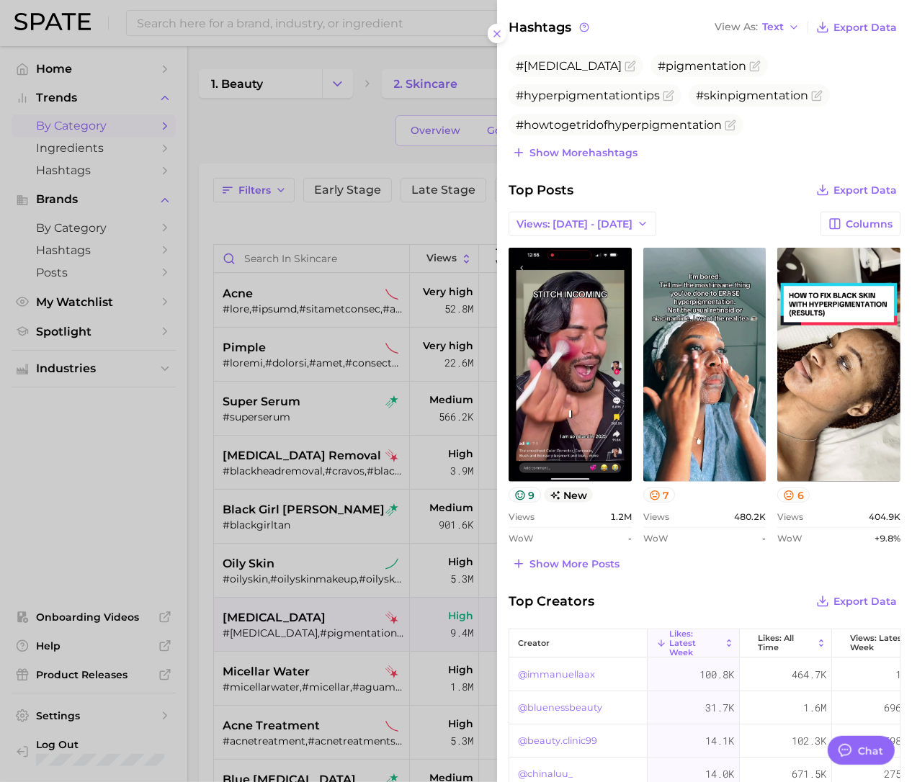 Image resolution: width=912 pixels, height=782 pixels. I want to click on a: @bluenessbeauty, so click(560, 708).